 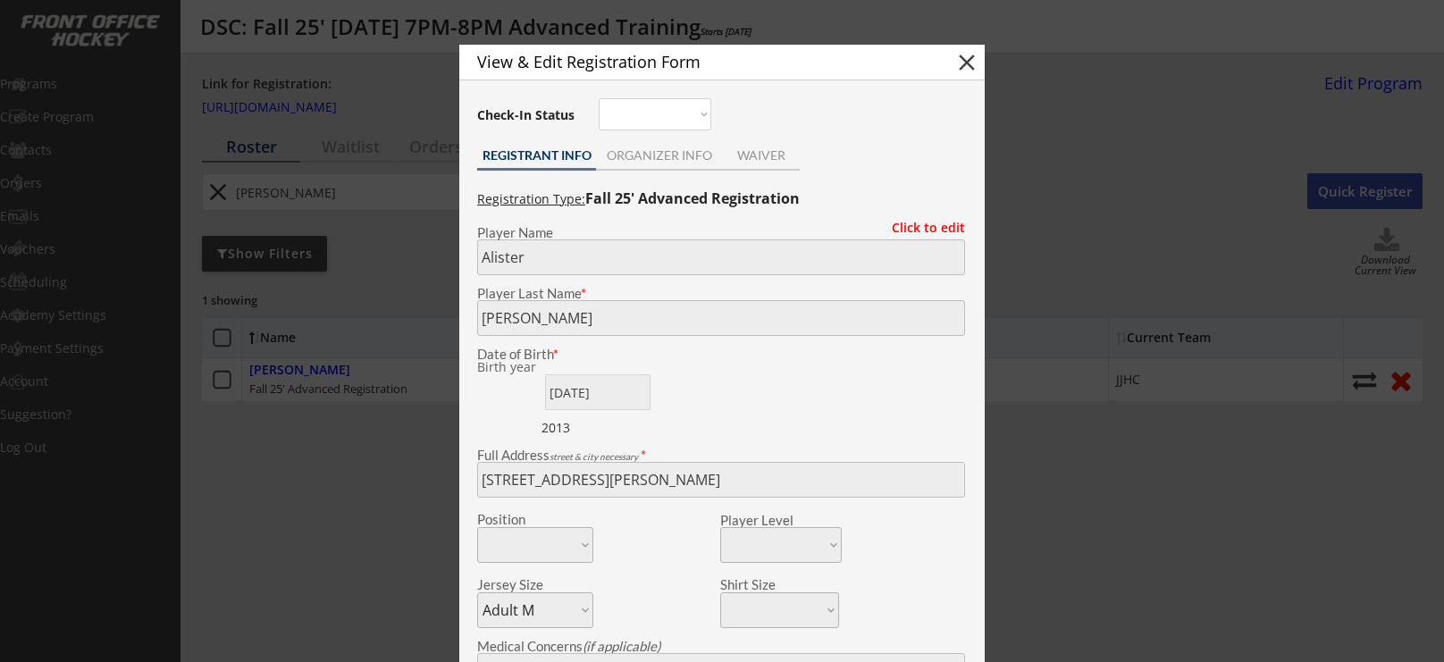 I want to click on div: View & Edit Registration Form, so click(x=700, y=62).